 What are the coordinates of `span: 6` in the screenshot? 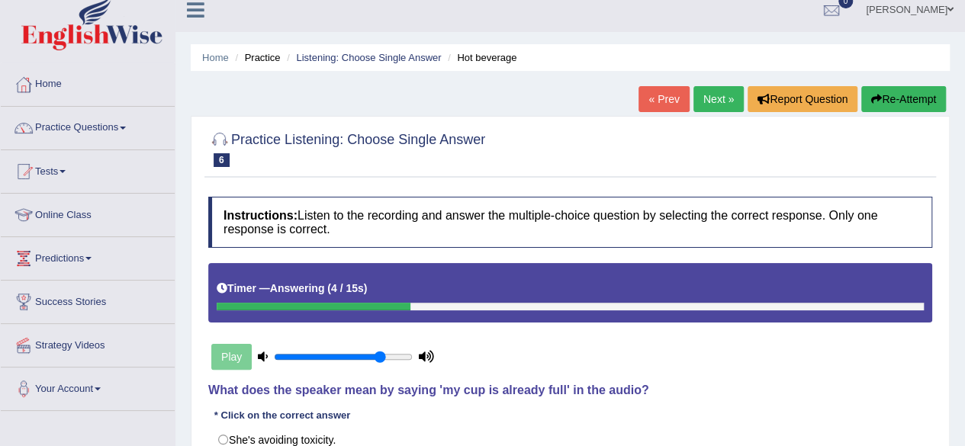 It's located at (221, 160).